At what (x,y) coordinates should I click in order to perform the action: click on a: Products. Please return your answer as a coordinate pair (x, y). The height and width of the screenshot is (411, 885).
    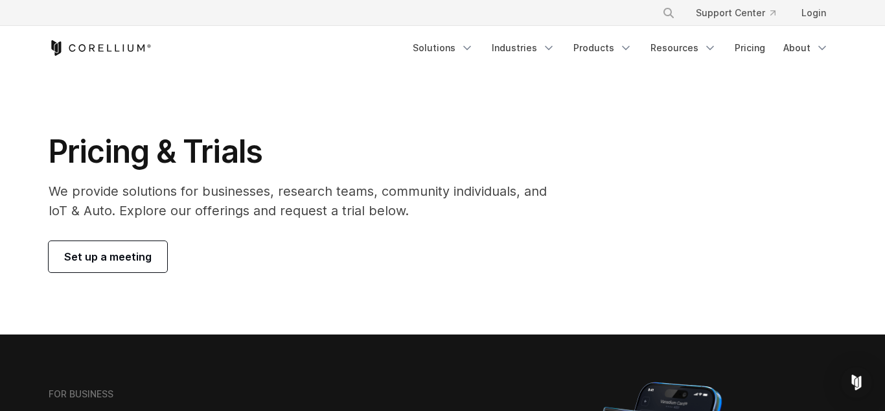
    Looking at the image, I should click on (602, 48).